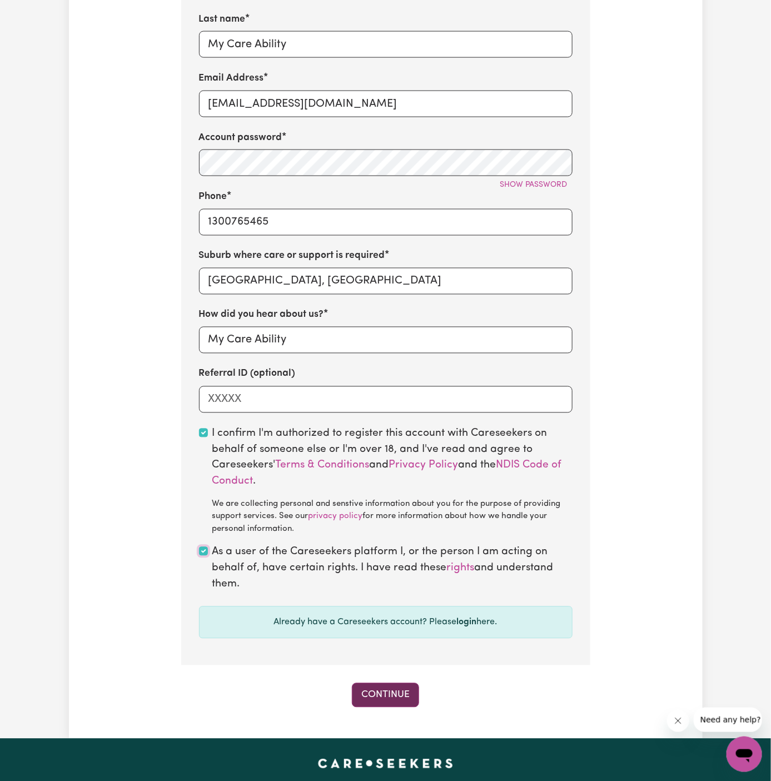 This screenshot has width=771, height=781. I want to click on span: Need any help?, so click(37, 12).